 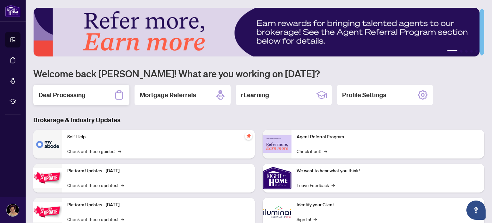 I want to click on p: Self-Help, so click(x=159, y=137).